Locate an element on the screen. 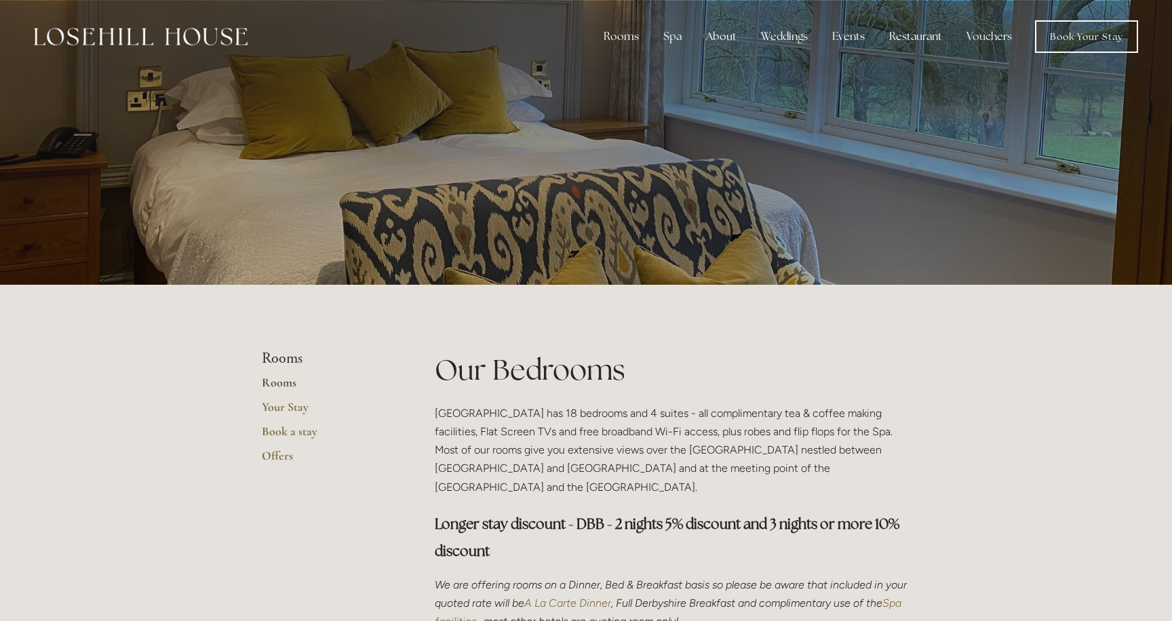 The height and width of the screenshot is (621, 1172). a: Book a stay is located at coordinates (326, 436).